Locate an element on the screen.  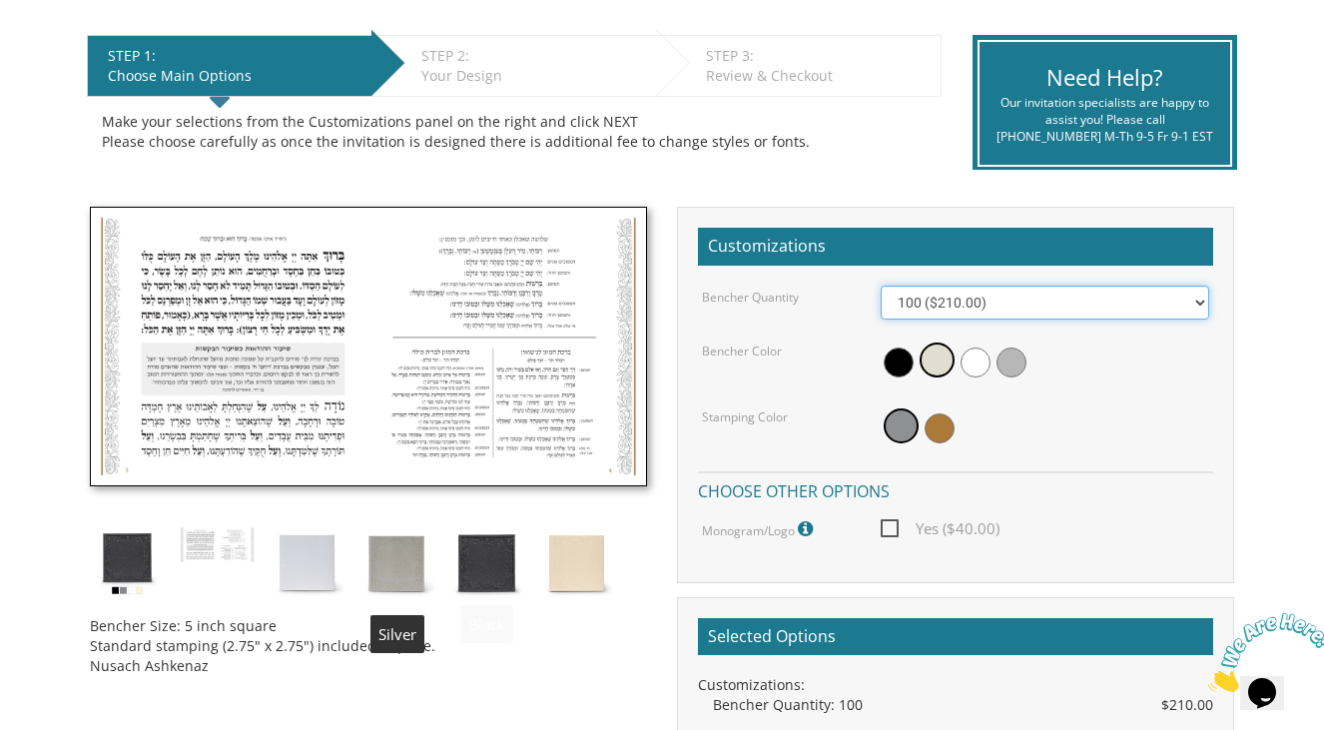
h2: Selected Options is located at coordinates (956, 637).